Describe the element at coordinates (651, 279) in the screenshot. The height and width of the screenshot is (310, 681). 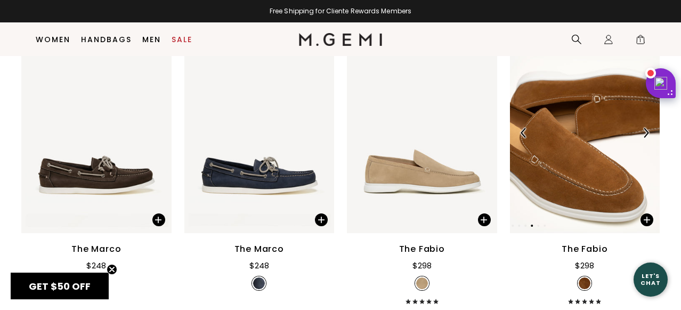
I see `div: Let's Chat` at that location.